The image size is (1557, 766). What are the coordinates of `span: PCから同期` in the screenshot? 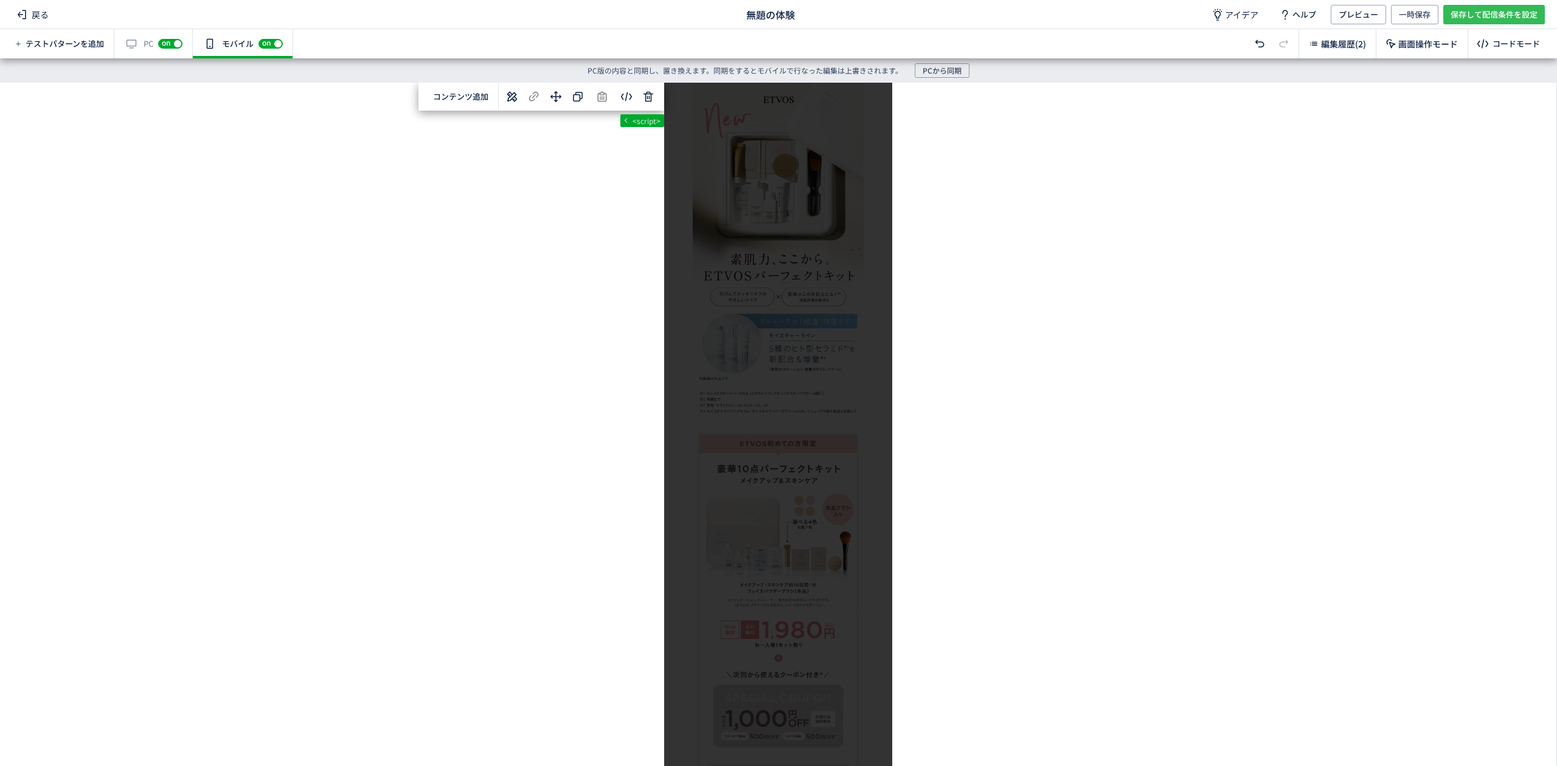 It's located at (942, 71).